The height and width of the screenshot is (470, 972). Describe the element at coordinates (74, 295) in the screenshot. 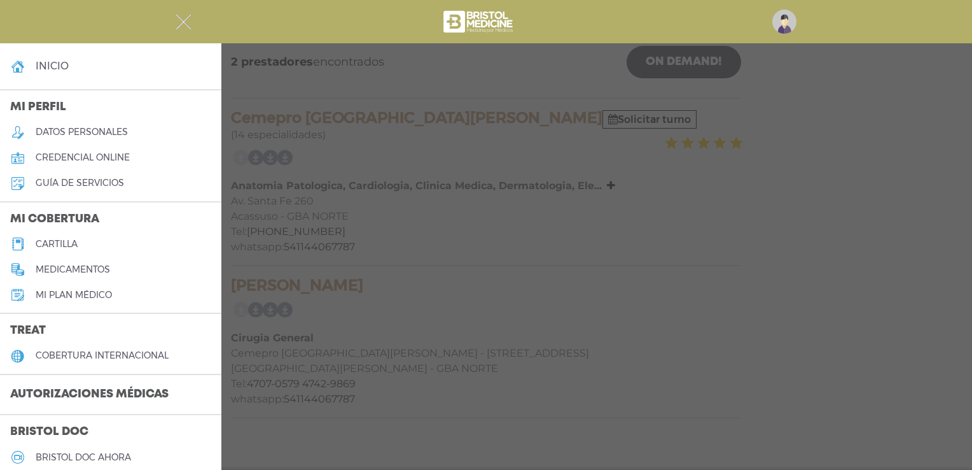

I see `h5: Mi plan médico` at that location.